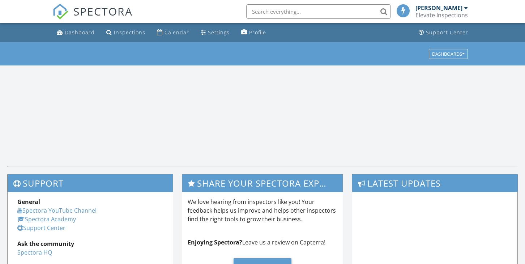  I want to click on div: Ask the community, so click(90, 244).